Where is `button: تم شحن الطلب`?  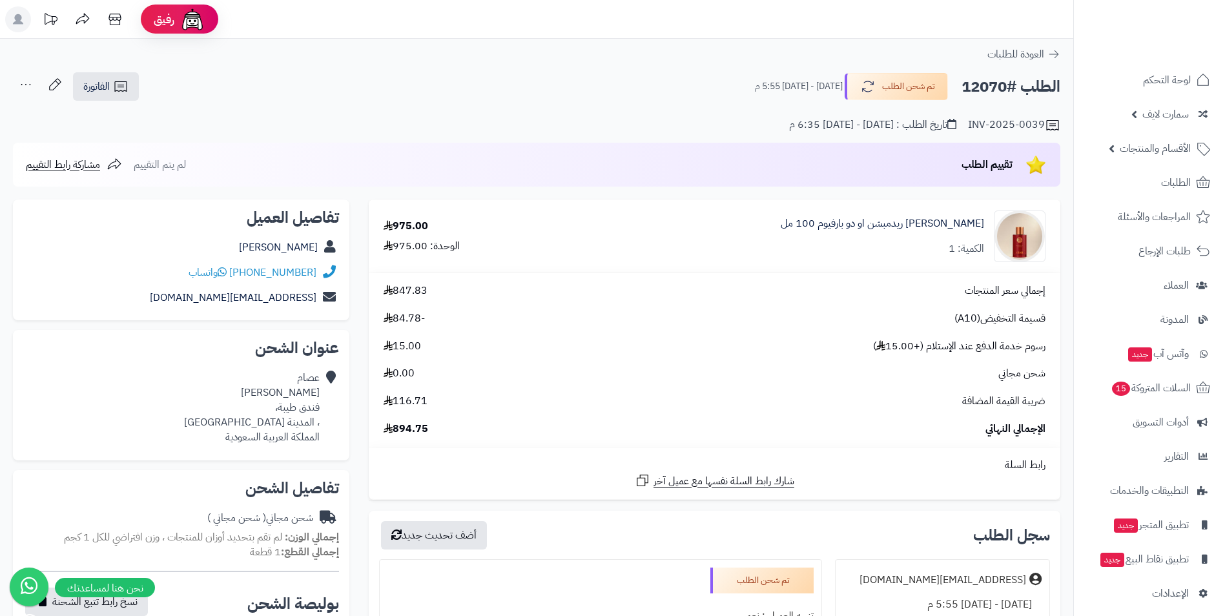
button: تم شحن الطلب is located at coordinates (896, 87).